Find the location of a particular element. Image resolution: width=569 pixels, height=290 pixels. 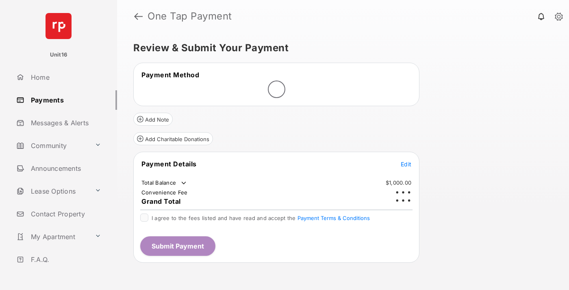

td: $1,000.00 is located at coordinates (398, 183).